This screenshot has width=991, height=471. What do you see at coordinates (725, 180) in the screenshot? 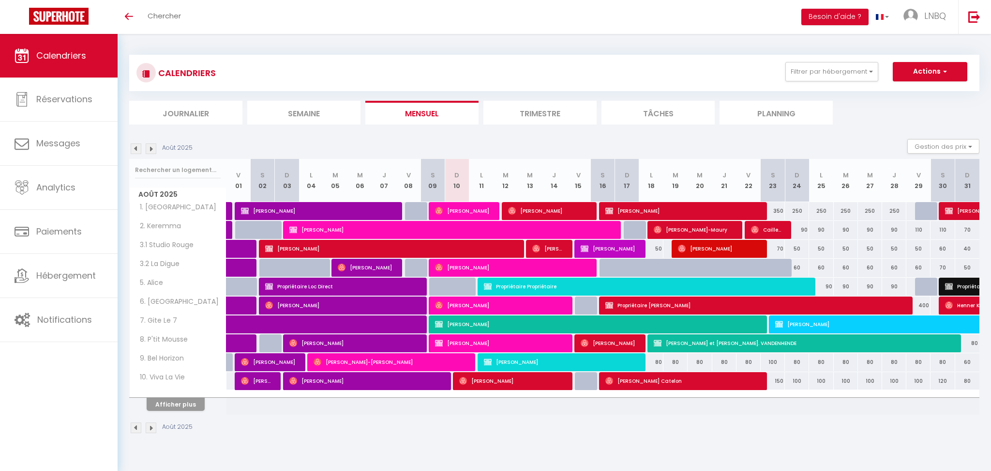
I see `th: 21` at bounding box center [725, 180].